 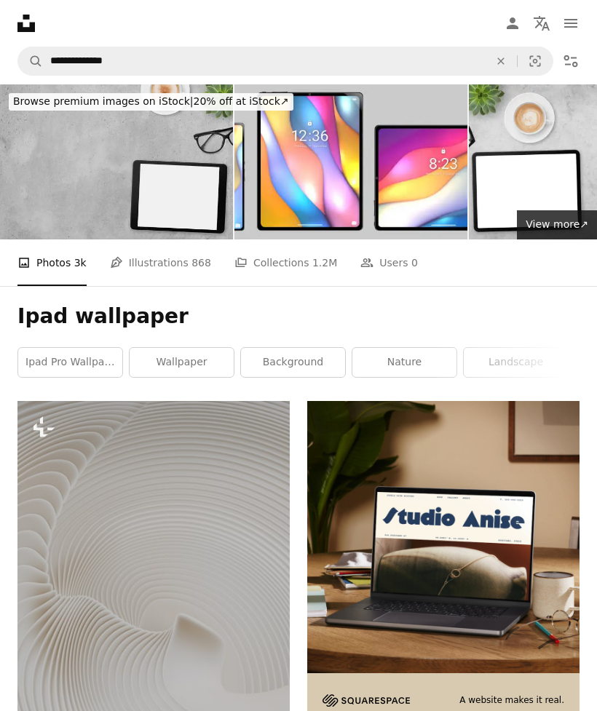 I want to click on h1: Ipad wallpaper, so click(x=298, y=317).